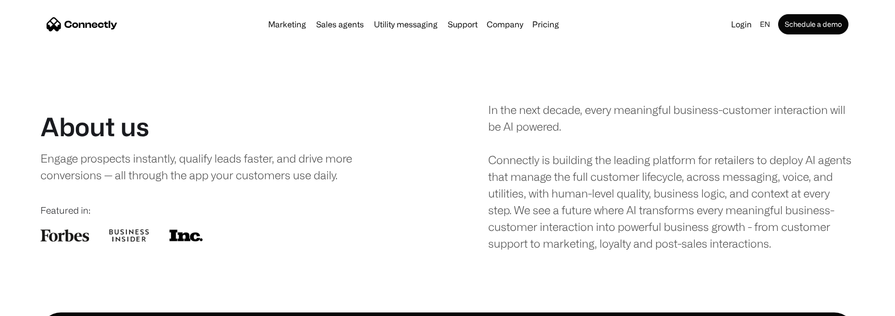  What do you see at coordinates (224, 210) in the screenshot?
I see `div: Featured in:` at bounding box center [224, 210].